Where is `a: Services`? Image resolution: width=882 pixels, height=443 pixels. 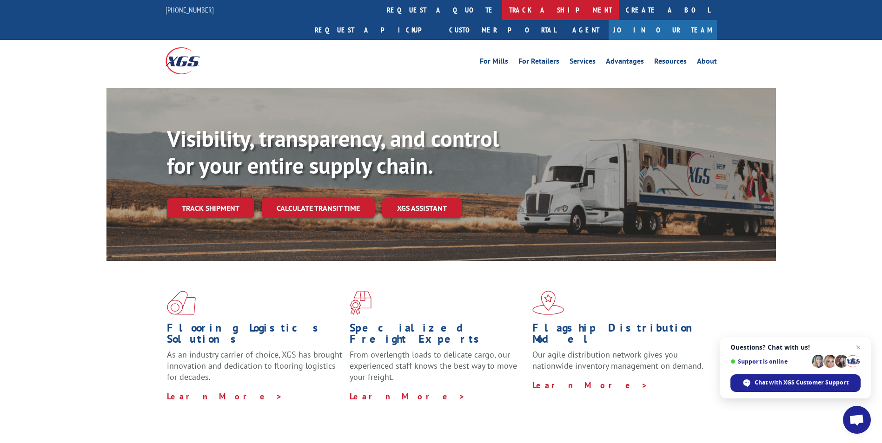
a: Services is located at coordinates (582, 63).